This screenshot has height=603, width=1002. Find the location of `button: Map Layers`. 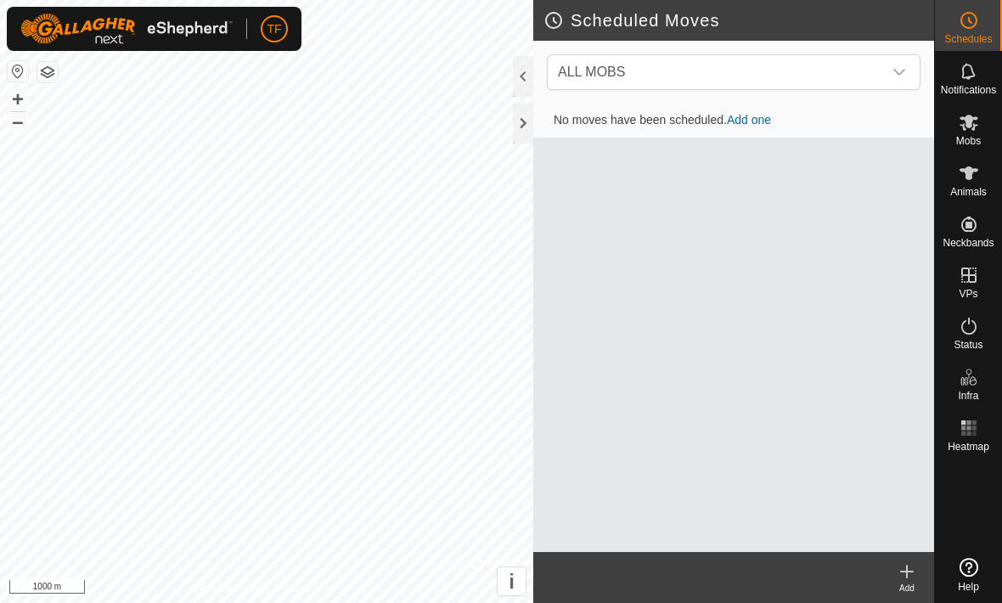

button: Map Layers is located at coordinates (48, 72).